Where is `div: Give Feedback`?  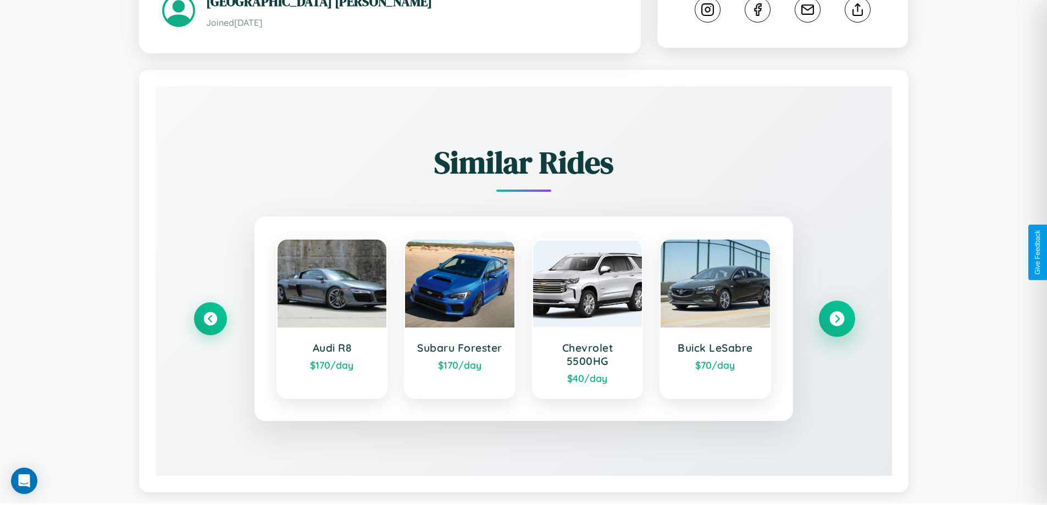 div: Give Feedback is located at coordinates (1038, 252).